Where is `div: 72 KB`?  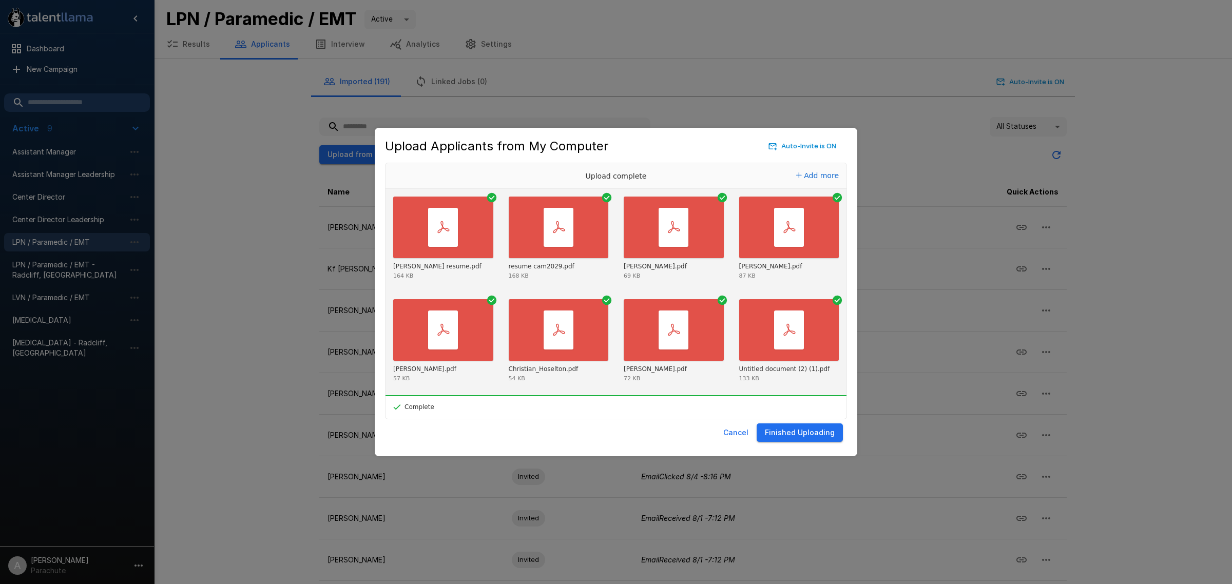
div: 72 KB is located at coordinates (632, 378).